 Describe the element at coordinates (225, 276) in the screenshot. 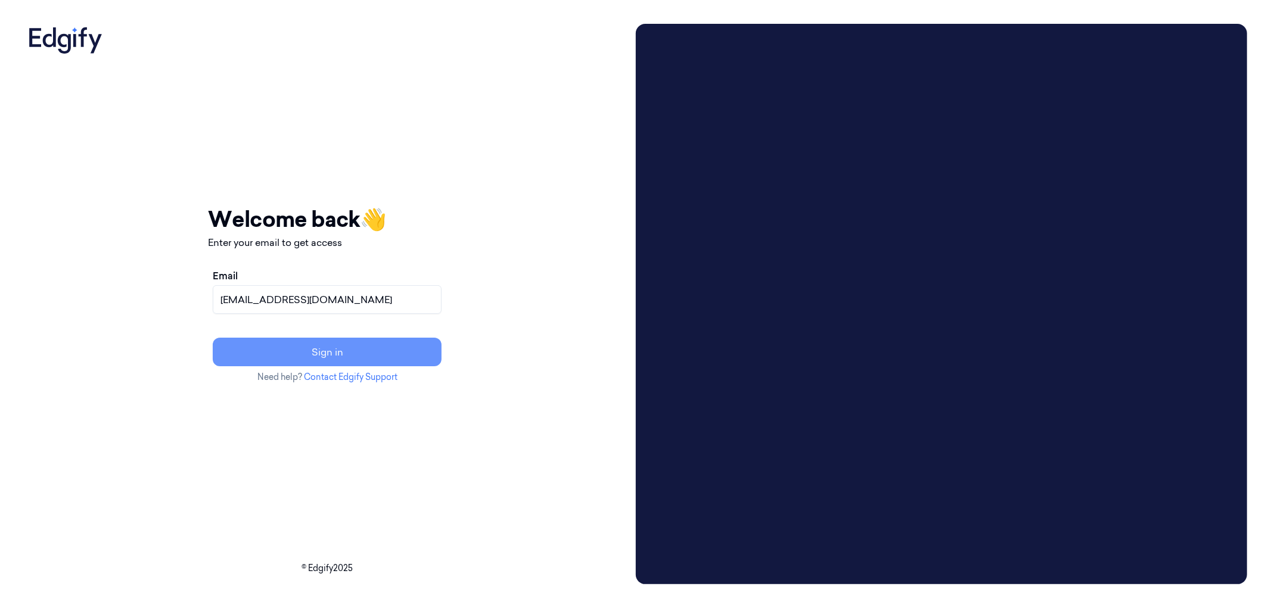

I see `label: Email` at that location.